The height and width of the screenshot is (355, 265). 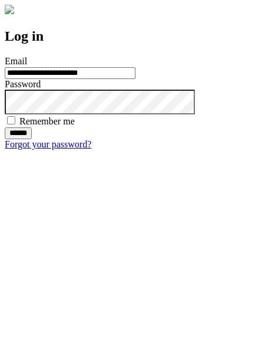 What do you see at coordinates (22, 84) in the screenshot?
I see `label: Password` at bounding box center [22, 84].